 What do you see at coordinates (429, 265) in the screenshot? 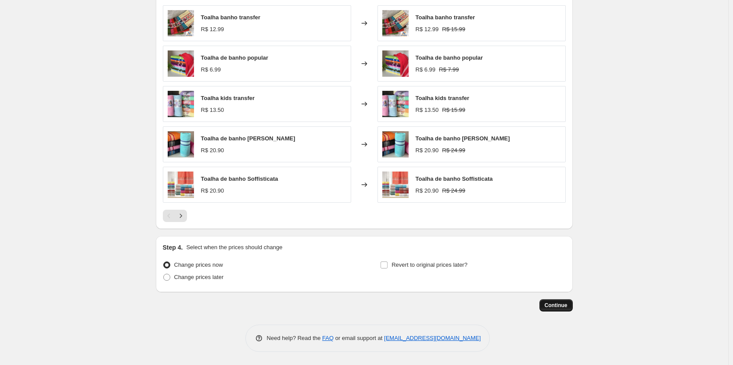
I see `span: Revert to original prices later?` at bounding box center [429, 265].